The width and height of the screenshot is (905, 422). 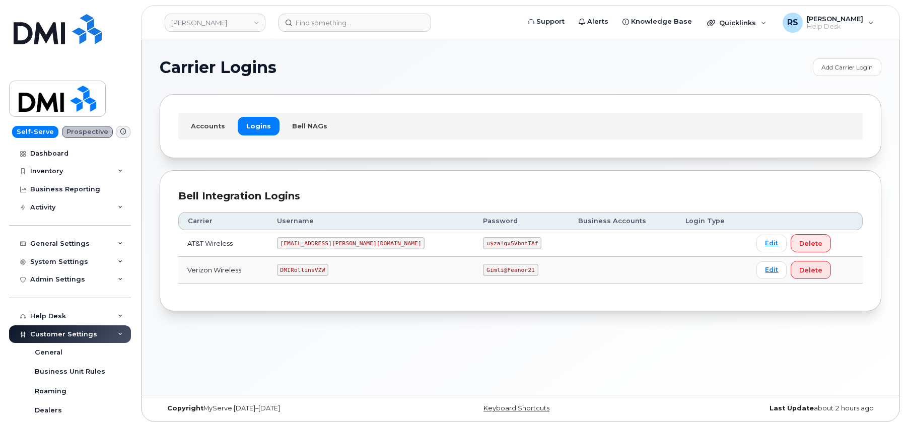 I want to click on code: DMIRollinsVZW, so click(x=303, y=270).